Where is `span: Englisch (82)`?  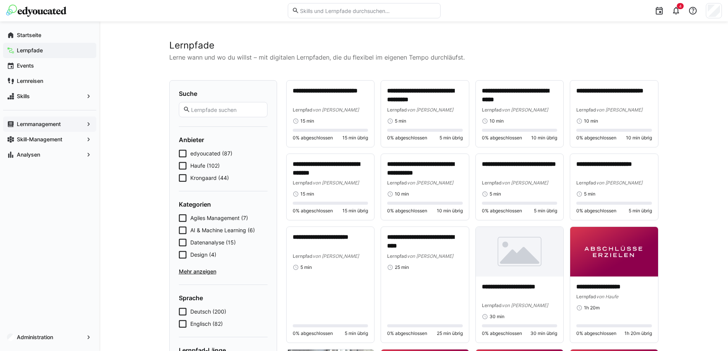 span: Englisch (82) is located at coordinates (206, 324).